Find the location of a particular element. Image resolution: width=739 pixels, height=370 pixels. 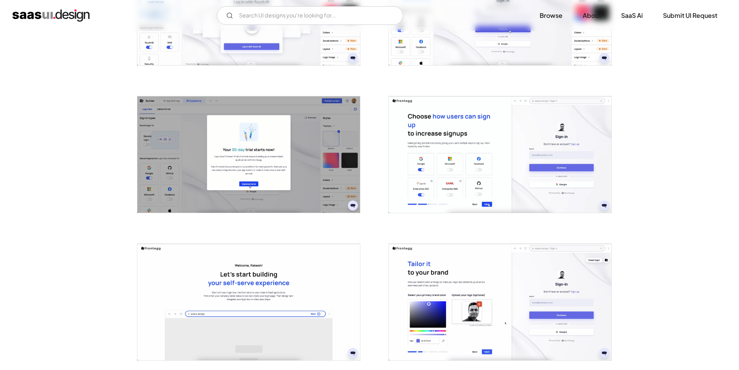

a: About is located at coordinates (592, 16).